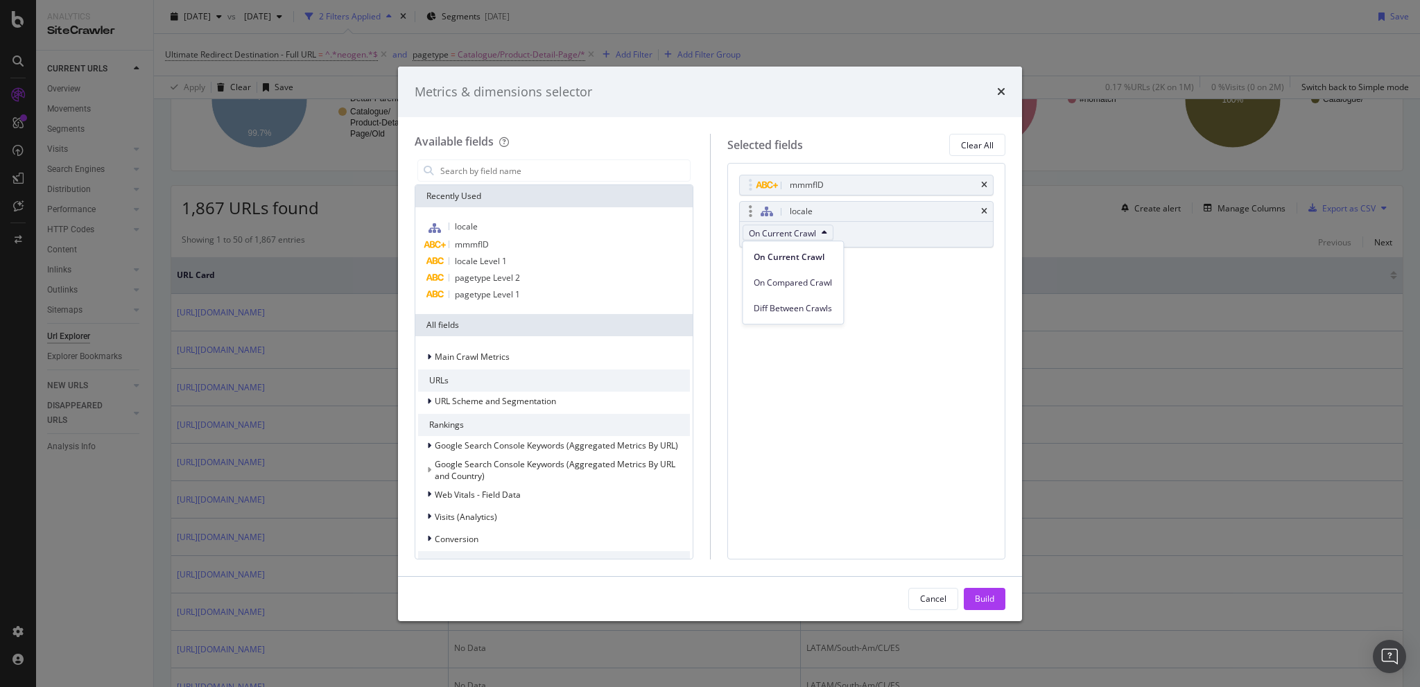  What do you see at coordinates (867, 185) in the screenshot?
I see `div: mmmfIDtimes` at bounding box center [867, 185].